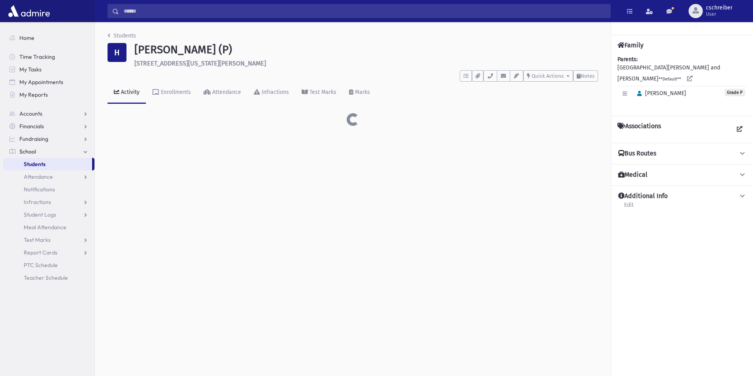 The width and height of the screenshot is (753, 376). Describe the element at coordinates (49, 228) in the screenshot. I see `a: Meal Attendance` at that location.